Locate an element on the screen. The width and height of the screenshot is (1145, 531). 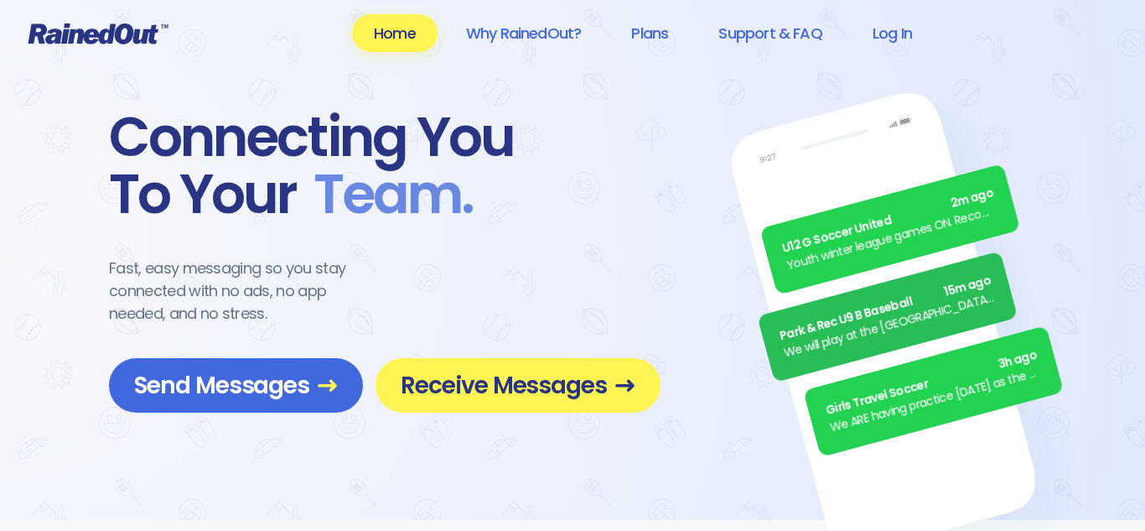
div: Girls Travel Soccer is located at coordinates (931, 383).